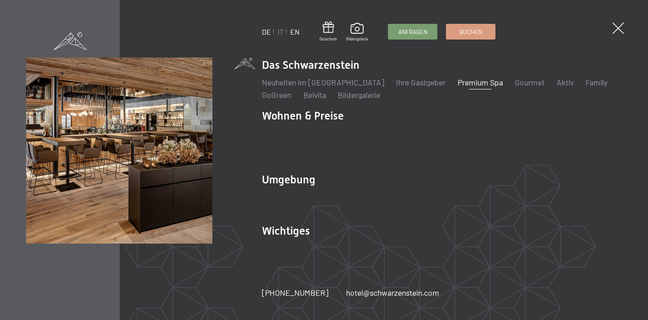  What do you see at coordinates (596, 82) in the screenshot?
I see `a: Family` at bounding box center [596, 82].